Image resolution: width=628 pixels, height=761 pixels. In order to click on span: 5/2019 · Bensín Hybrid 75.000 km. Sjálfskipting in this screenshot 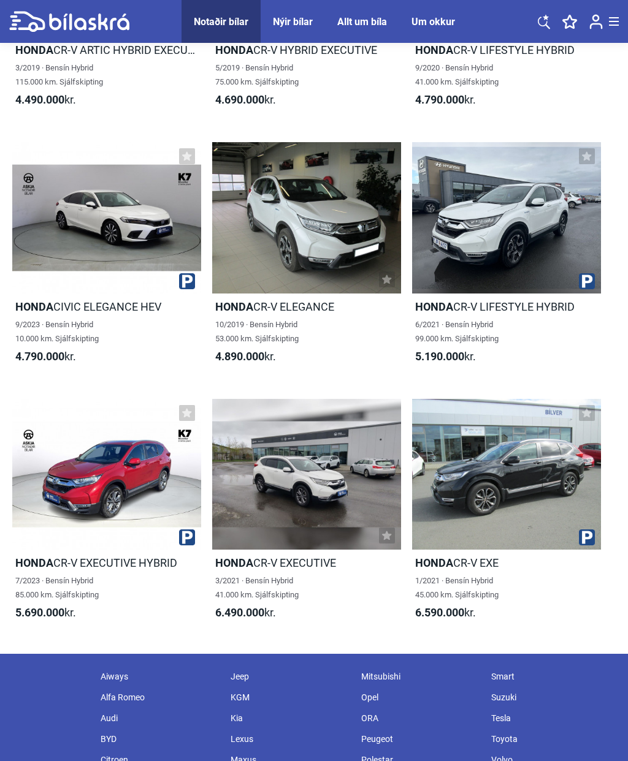, I will do `click(257, 75)`.